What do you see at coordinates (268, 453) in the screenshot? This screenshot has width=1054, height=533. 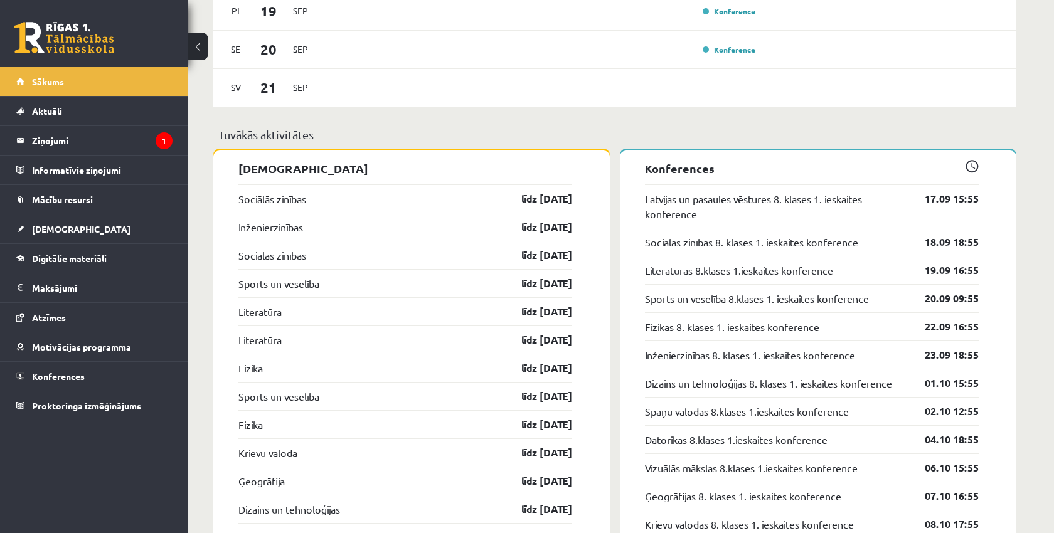 I see `a: Krievu valoda` at bounding box center [268, 453].